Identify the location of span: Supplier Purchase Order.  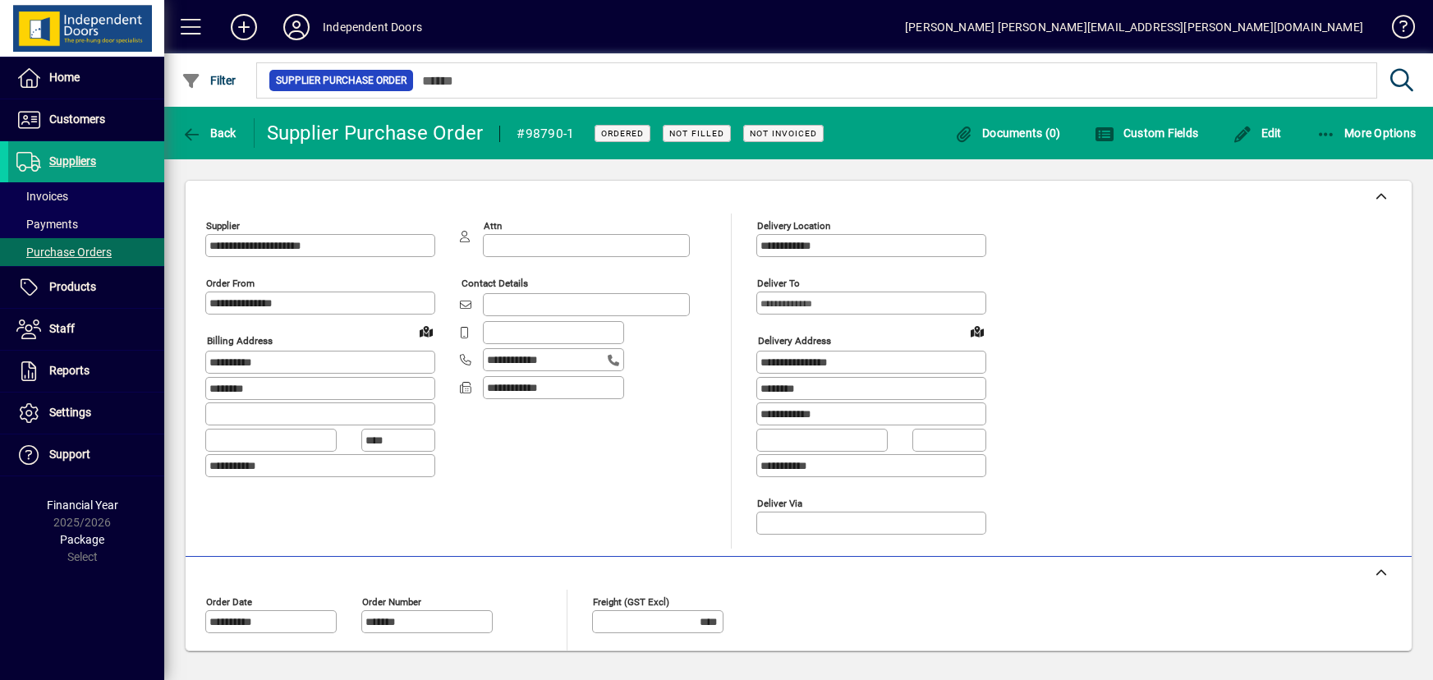
(341, 80).